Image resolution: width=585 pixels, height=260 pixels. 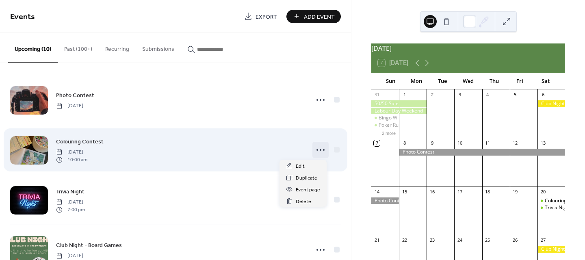 What do you see at coordinates (391, 81) in the screenshot?
I see `div: Sun` at bounding box center [391, 81].